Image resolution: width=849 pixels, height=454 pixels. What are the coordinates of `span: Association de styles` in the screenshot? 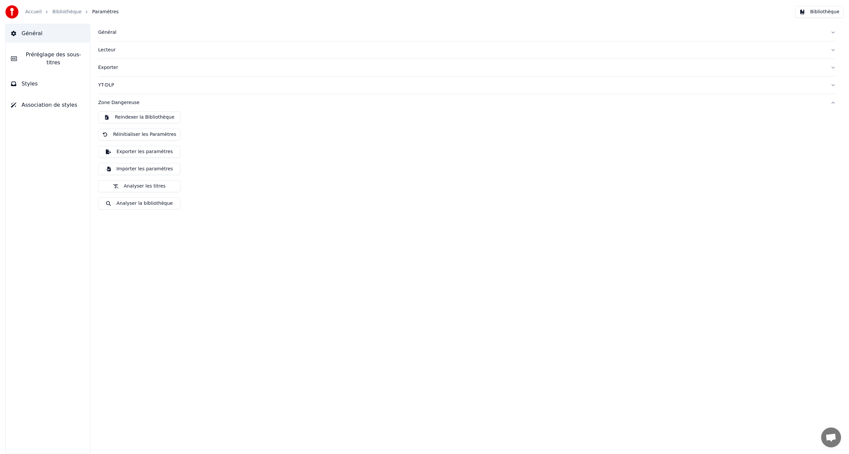 It's located at (49, 105).